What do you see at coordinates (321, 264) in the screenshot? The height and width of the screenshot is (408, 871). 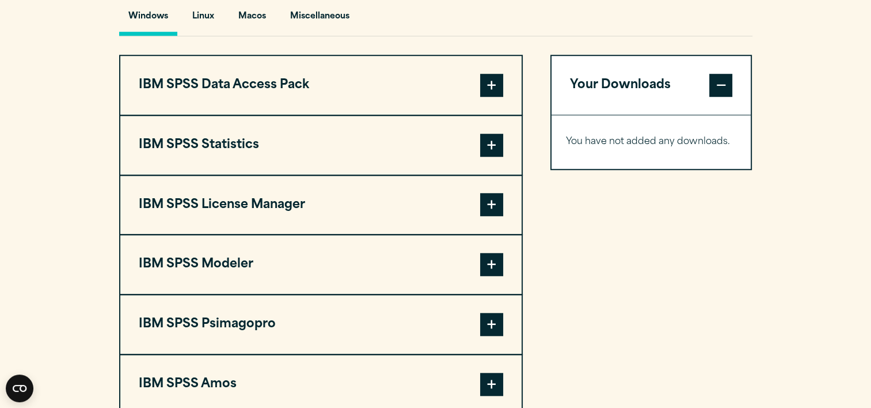 I see `button: IBM SPSS Modeler` at bounding box center [321, 264].